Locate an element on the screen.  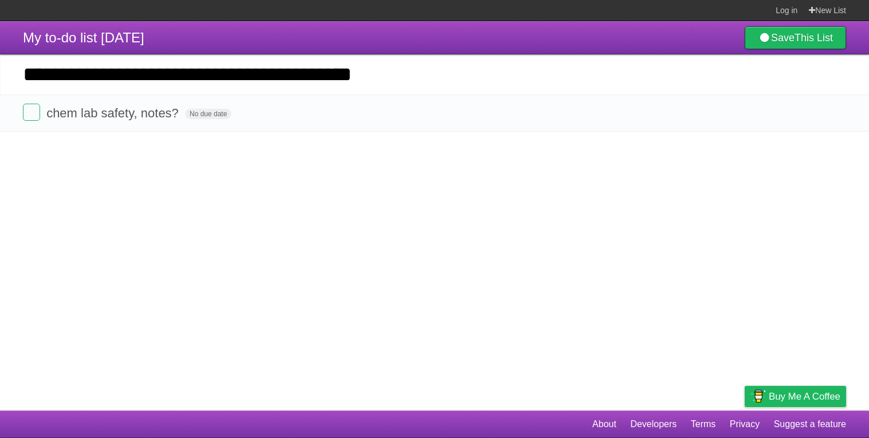
a: Privacy is located at coordinates (745, 424).